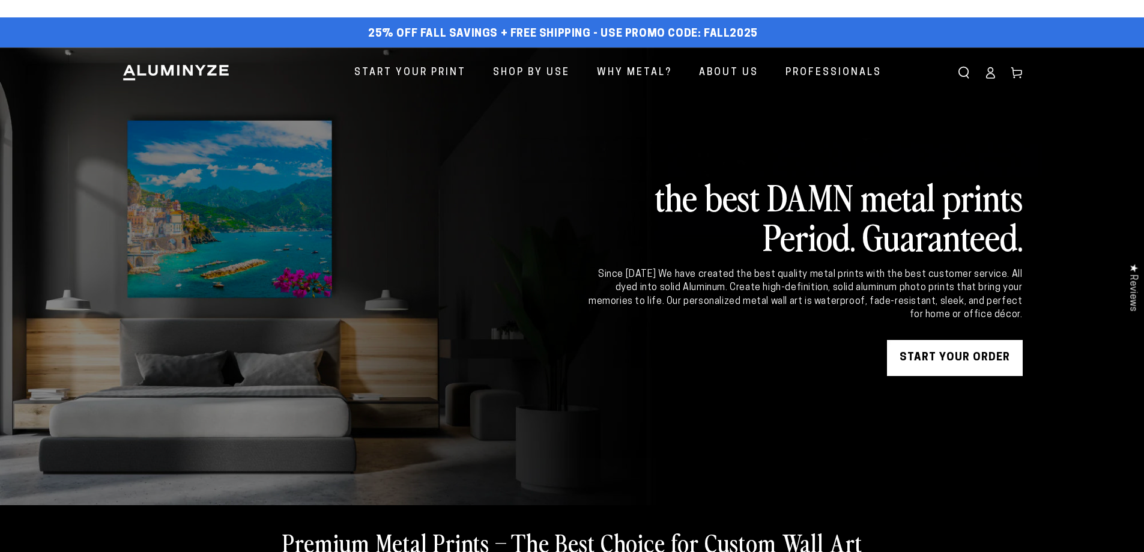 The width and height of the screenshot is (1144, 552). I want to click on a: Professionals, so click(834, 73).